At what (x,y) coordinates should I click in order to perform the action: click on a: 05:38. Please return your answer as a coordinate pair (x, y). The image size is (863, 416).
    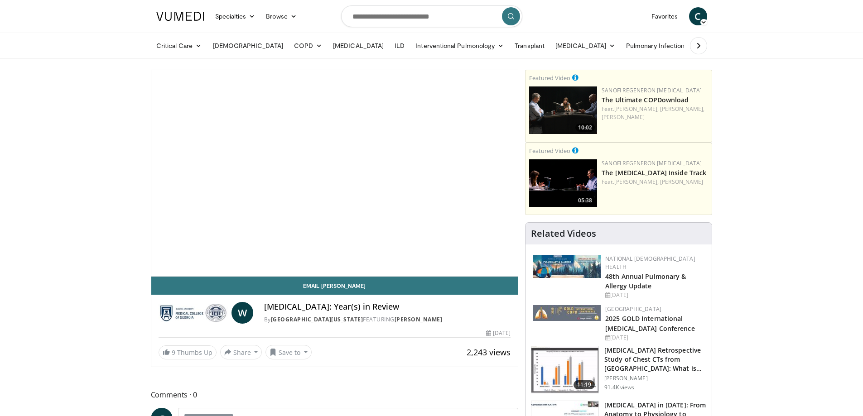
    Looking at the image, I should click on (563, 183).